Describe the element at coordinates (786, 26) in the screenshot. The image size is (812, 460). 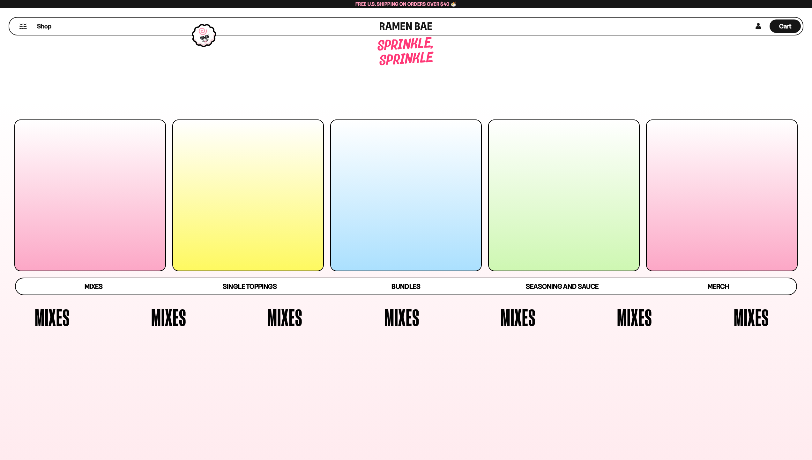
I see `a: Cart` at that location.